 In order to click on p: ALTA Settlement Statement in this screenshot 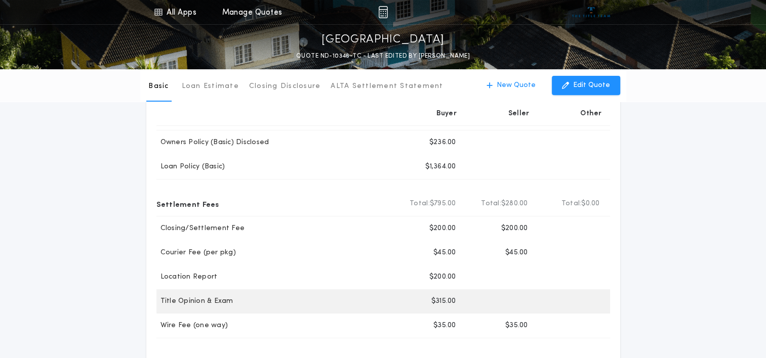, I will do `click(387, 87)`.